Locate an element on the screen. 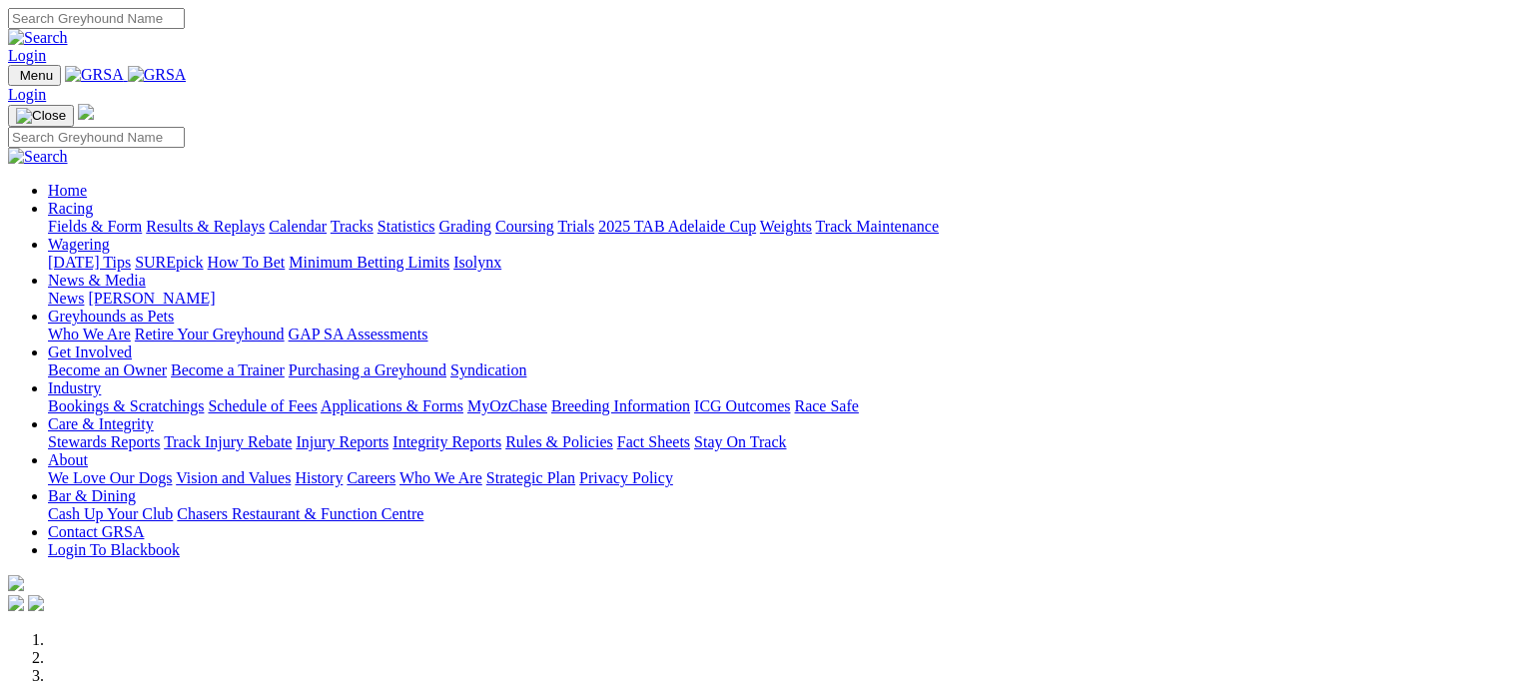  a: Minimum Betting Limits is located at coordinates (369, 262).